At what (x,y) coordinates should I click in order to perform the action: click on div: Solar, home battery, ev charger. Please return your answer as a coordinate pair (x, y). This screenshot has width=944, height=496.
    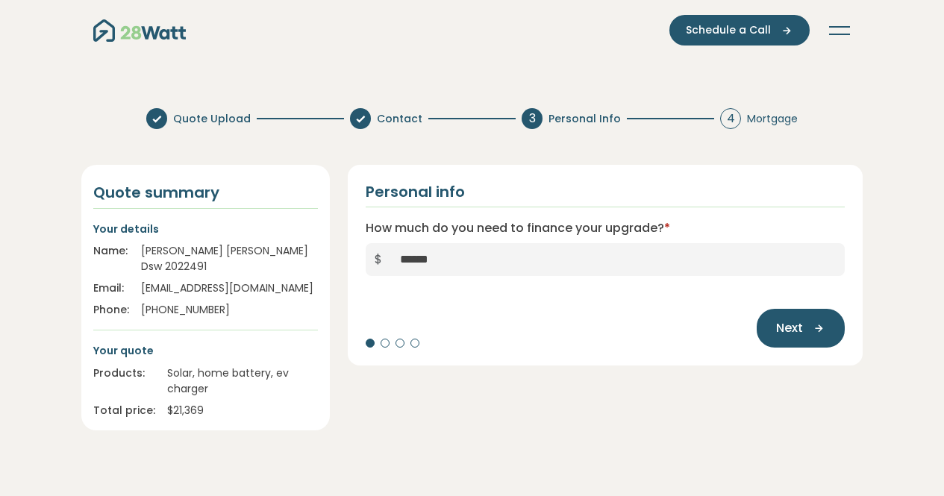
    Looking at the image, I should click on (242, 381).